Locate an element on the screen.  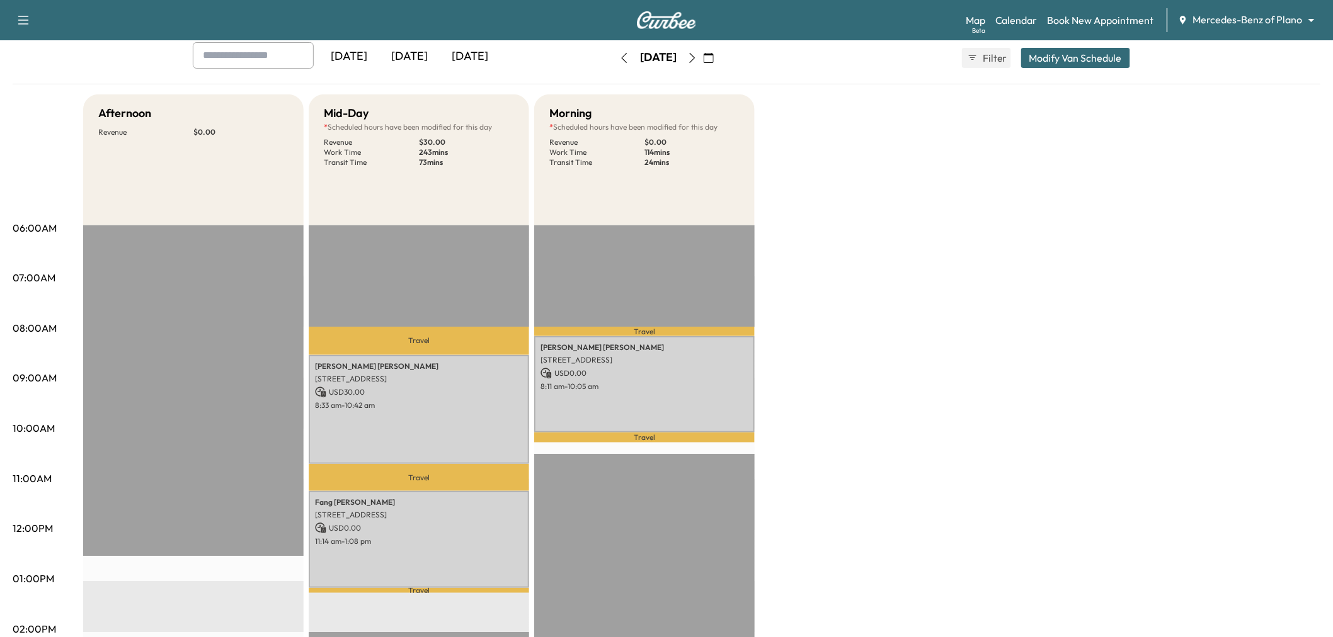
p: 114 mins is located at coordinates (692, 152).